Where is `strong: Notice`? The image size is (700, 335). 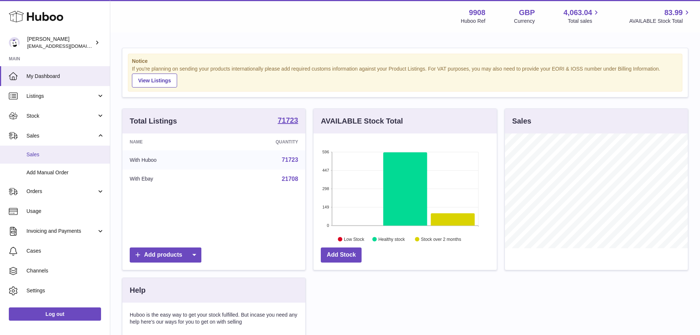
strong: Notice is located at coordinates (405, 61).